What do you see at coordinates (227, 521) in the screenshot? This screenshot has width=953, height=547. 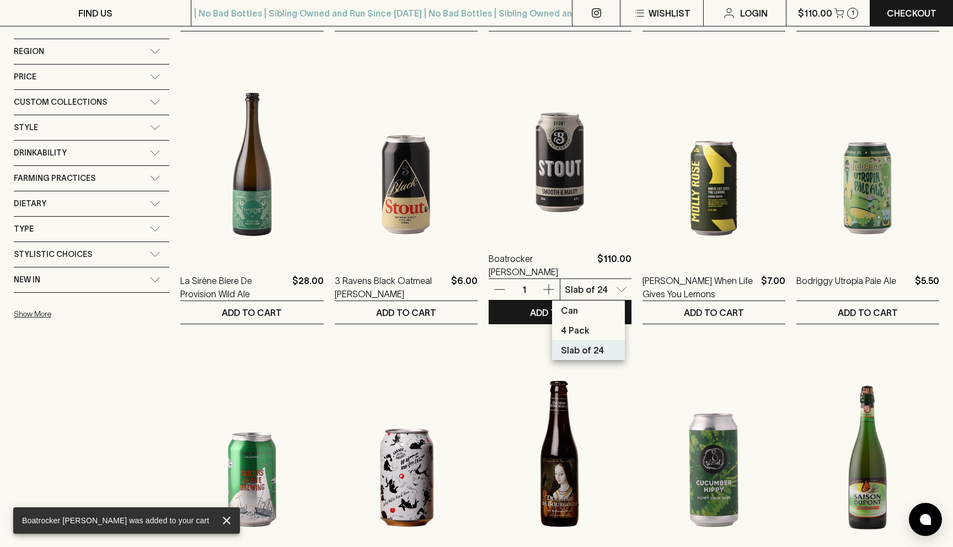 I see `button: close` at bounding box center [227, 521].